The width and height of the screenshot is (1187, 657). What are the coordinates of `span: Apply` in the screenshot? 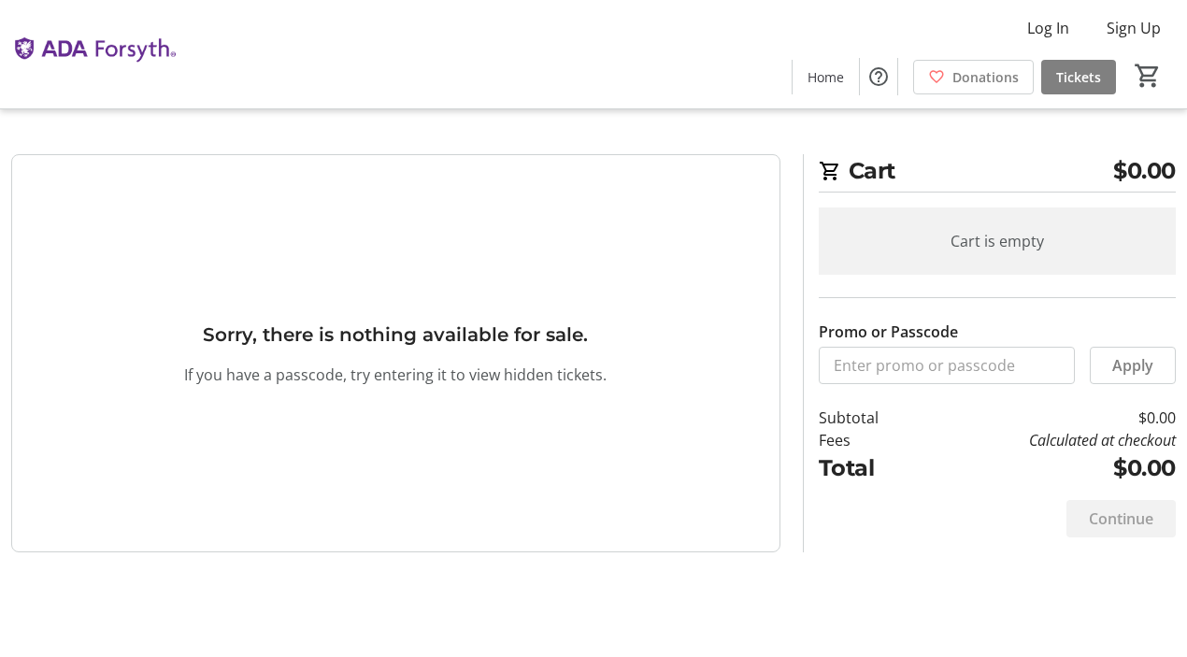 It's located at (1133, 365).